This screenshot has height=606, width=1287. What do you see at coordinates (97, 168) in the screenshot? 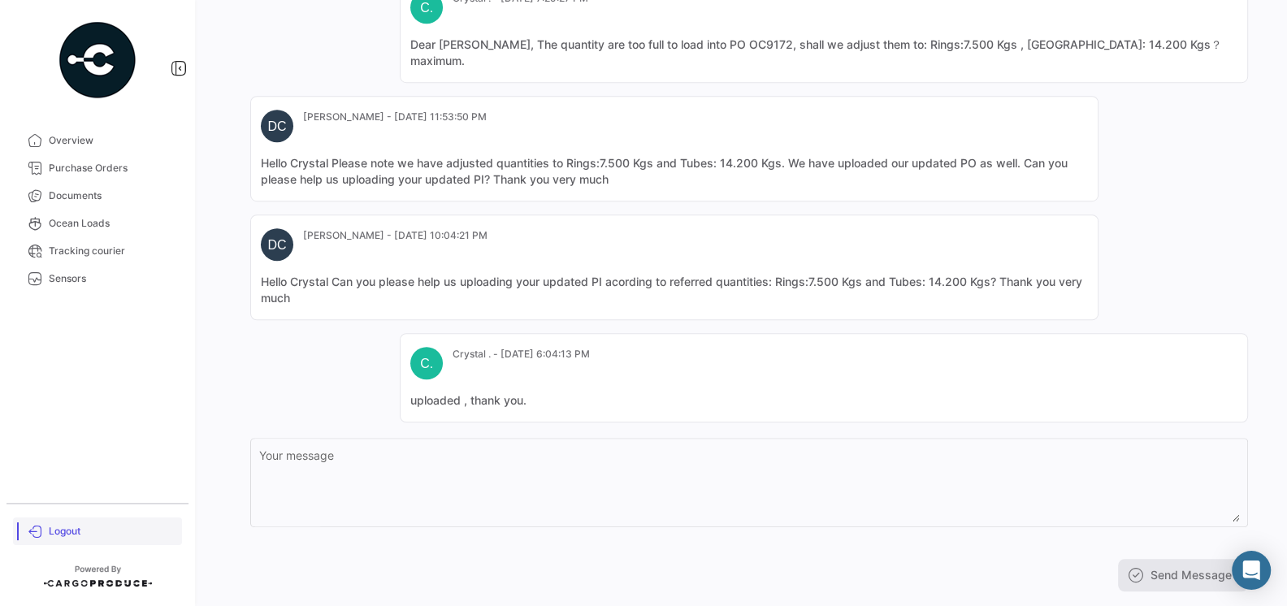
I see `a: Purchase Orders` at bounding box center [97, 168].